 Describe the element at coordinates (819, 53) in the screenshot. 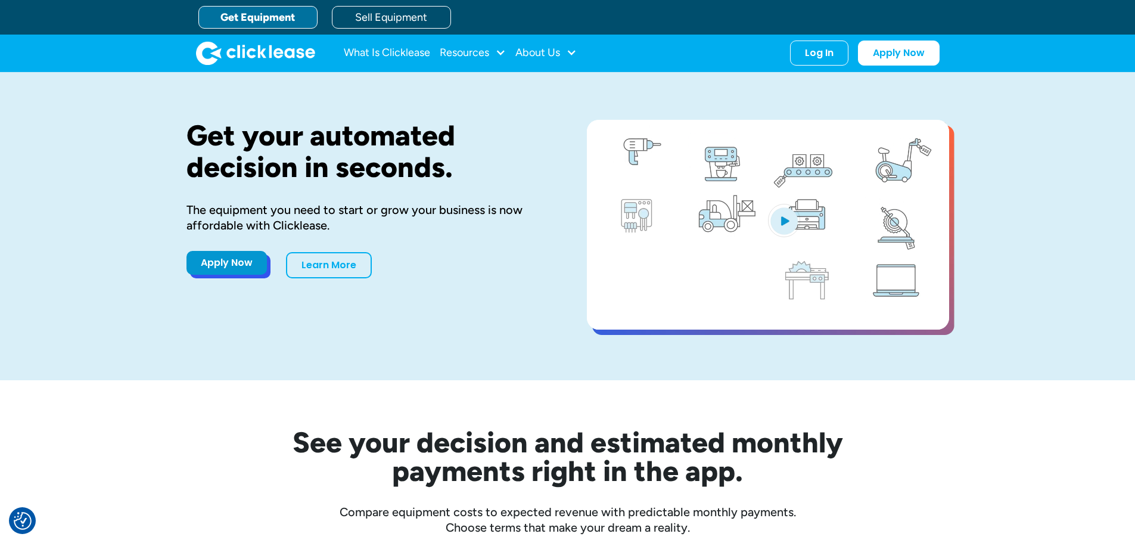

I see `div: Log In` at that location.